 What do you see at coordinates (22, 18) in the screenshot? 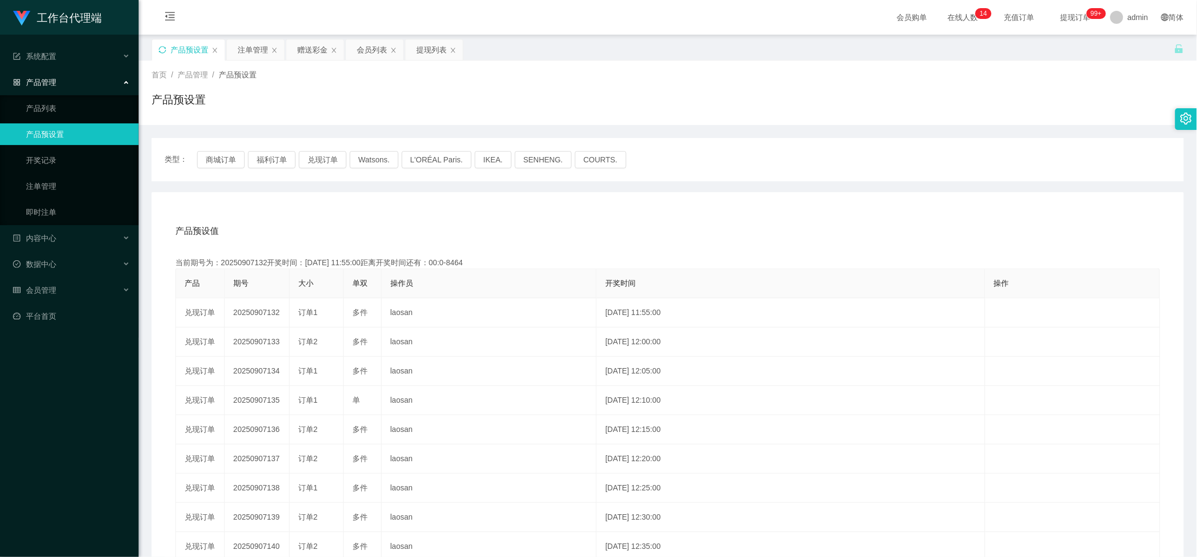
I see `img: logo.9652507e.png` at bounding box center [22, 18].